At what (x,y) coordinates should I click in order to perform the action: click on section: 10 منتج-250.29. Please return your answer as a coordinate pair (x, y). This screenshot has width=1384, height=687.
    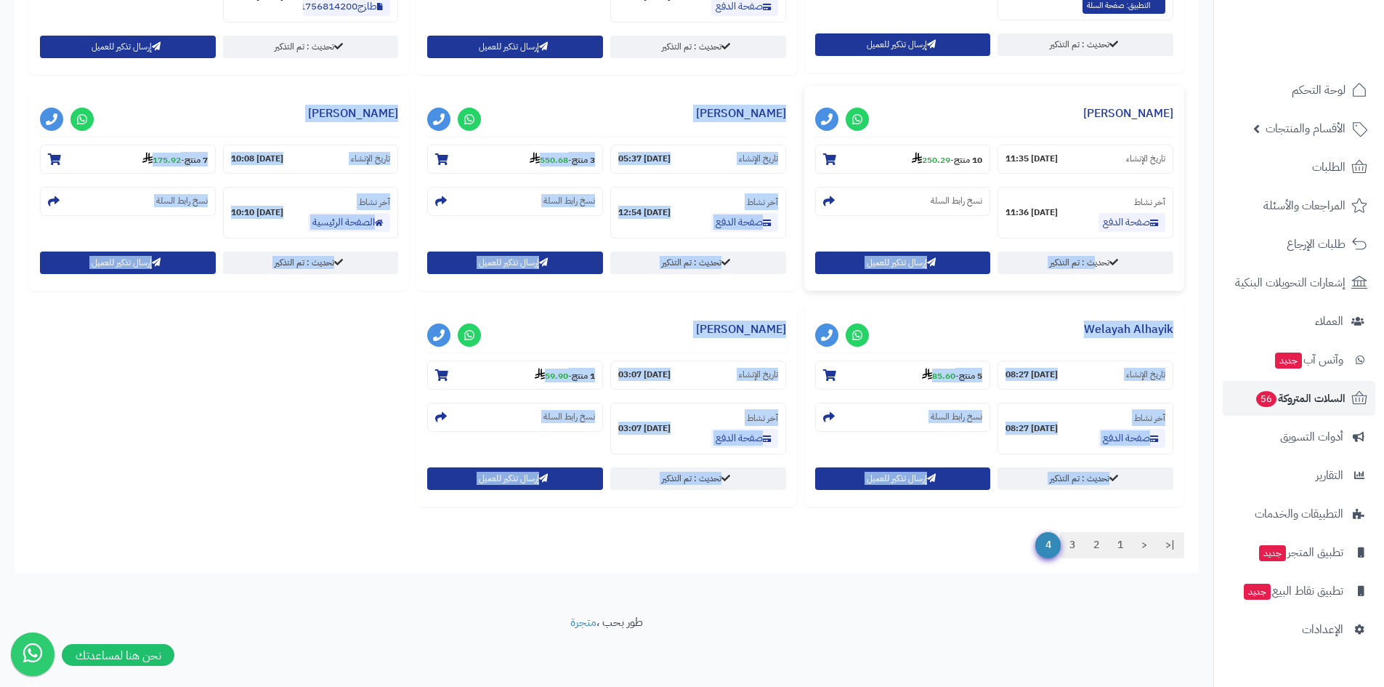
    Looking at the image, I should click on (903, 159).